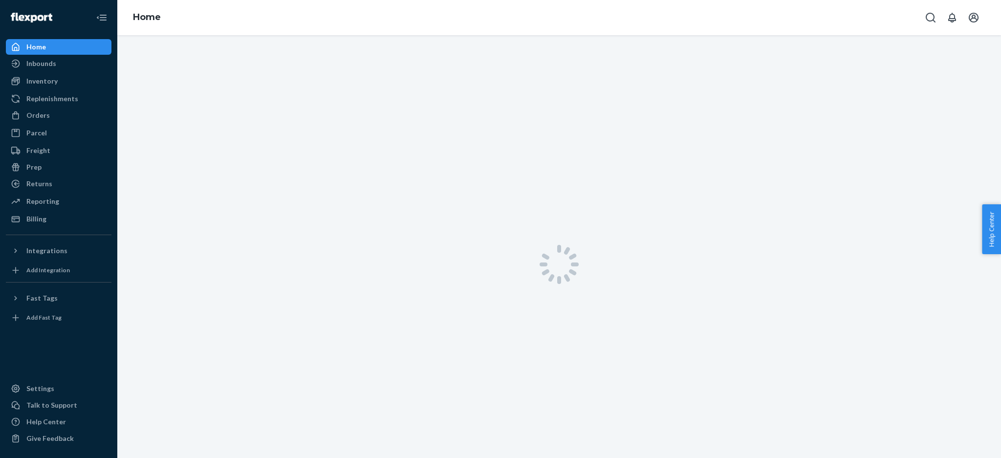 Image resolution: width=1001 pixels, height=458 pixels. I want to click on div: Integrations, so click(47, 251).